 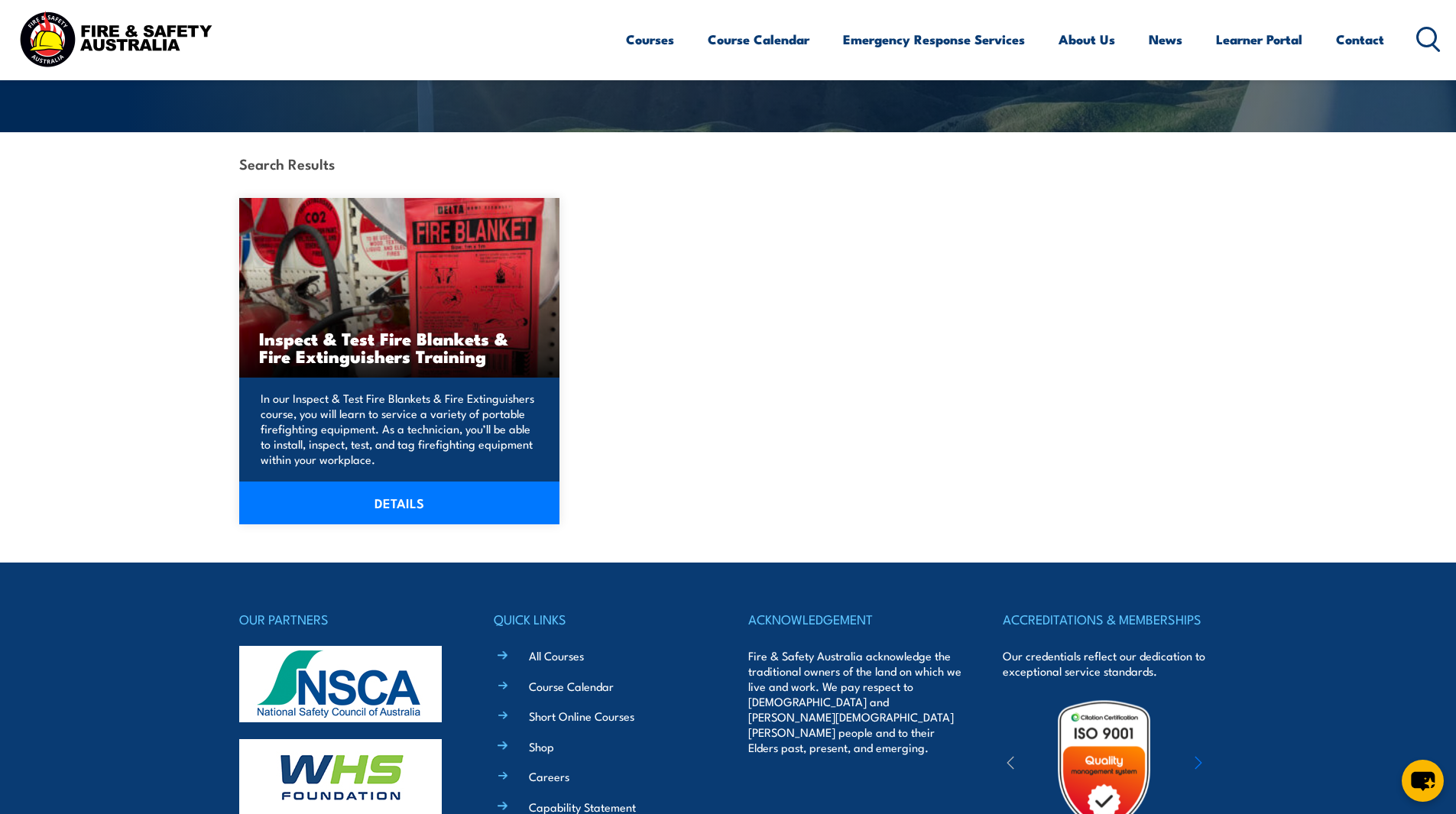 What do you see at coordinates (1110, 663) in the screenshot?
I see `p: Our credentials reflect our dedication to exceptional service standards.` at bounding box center [1110, 663].